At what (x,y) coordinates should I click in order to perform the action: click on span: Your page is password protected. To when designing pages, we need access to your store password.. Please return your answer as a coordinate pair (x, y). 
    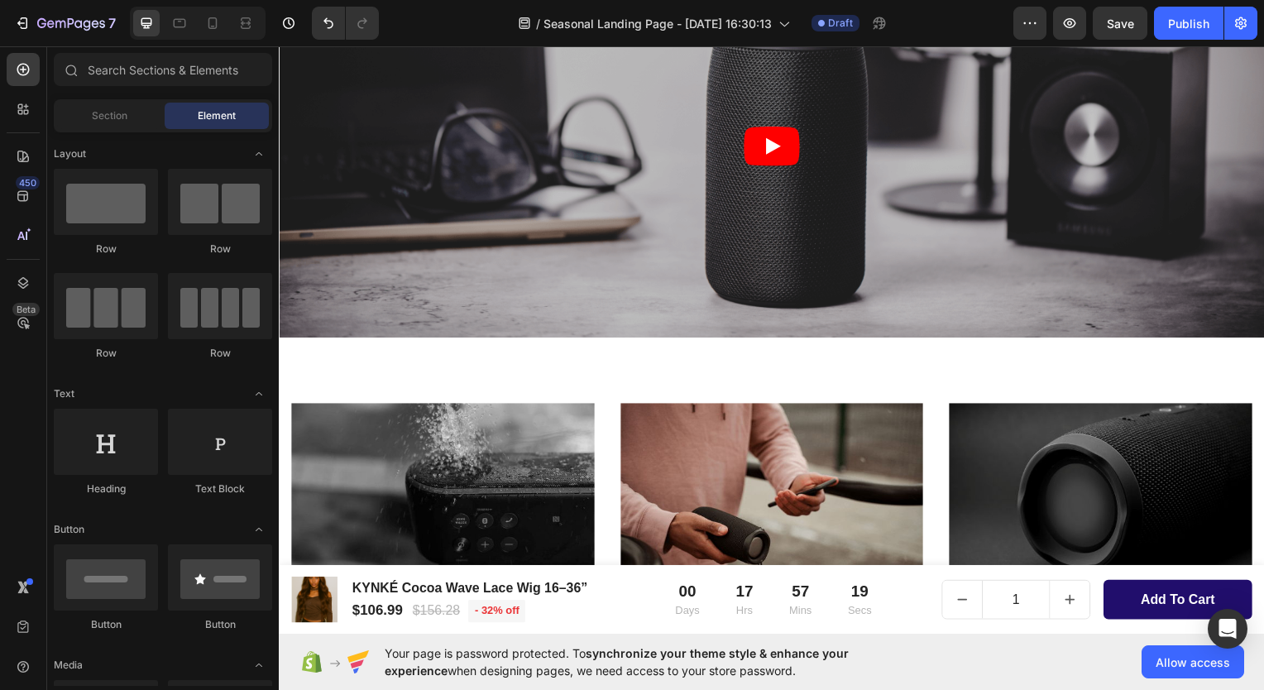
    Looking at the image, I should click on (648, 662).